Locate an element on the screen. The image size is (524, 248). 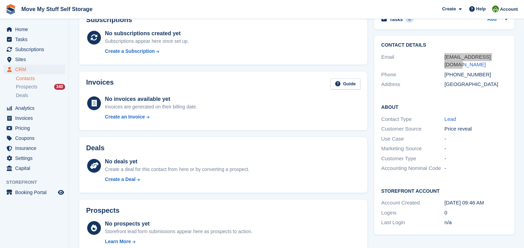
div: Price reveal is located at coordinates (476, 129).